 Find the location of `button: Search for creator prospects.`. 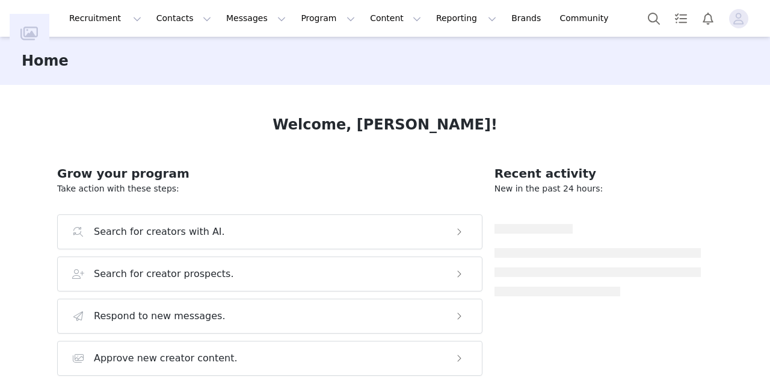

button: Search for creator prospects. is located at coordinates (269, 274).